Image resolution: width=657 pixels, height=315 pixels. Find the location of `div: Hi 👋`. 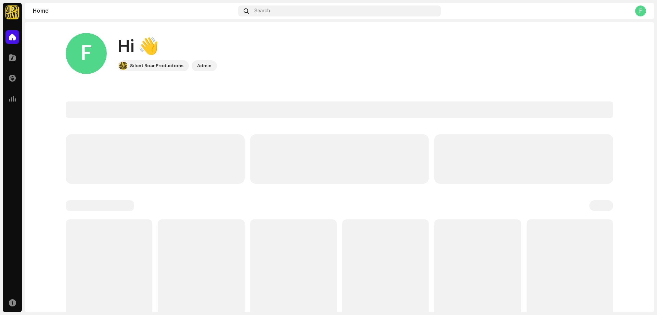

div: Hi 👋 is located at coordinates (167, 47).